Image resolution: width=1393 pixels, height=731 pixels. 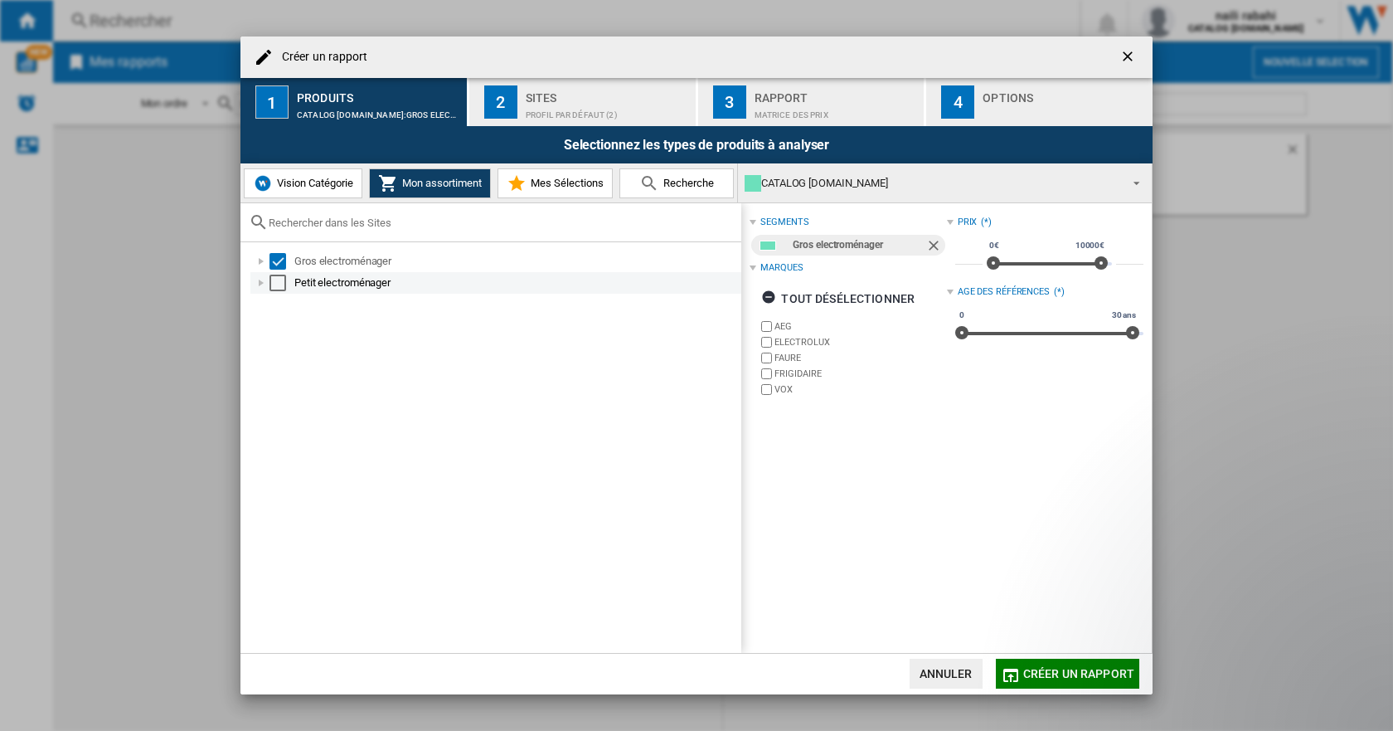 I want to click on button: Mon assortiment, so click(x=430, y=183).